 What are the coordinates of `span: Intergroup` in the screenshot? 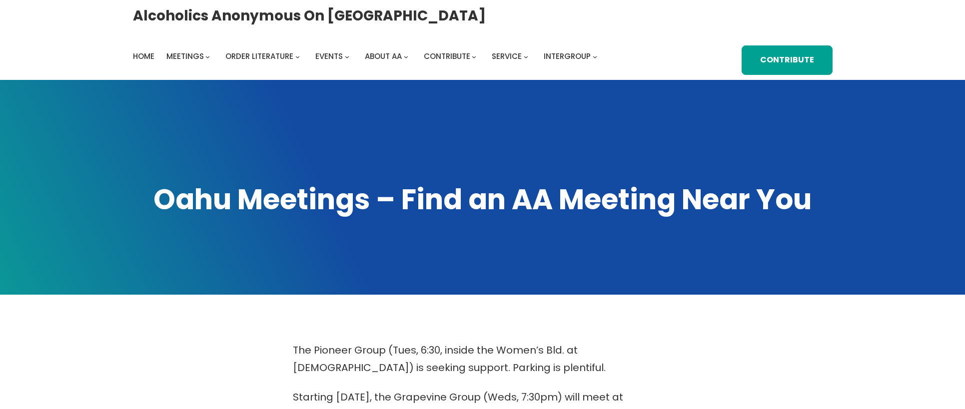 It's located at (567, 56).